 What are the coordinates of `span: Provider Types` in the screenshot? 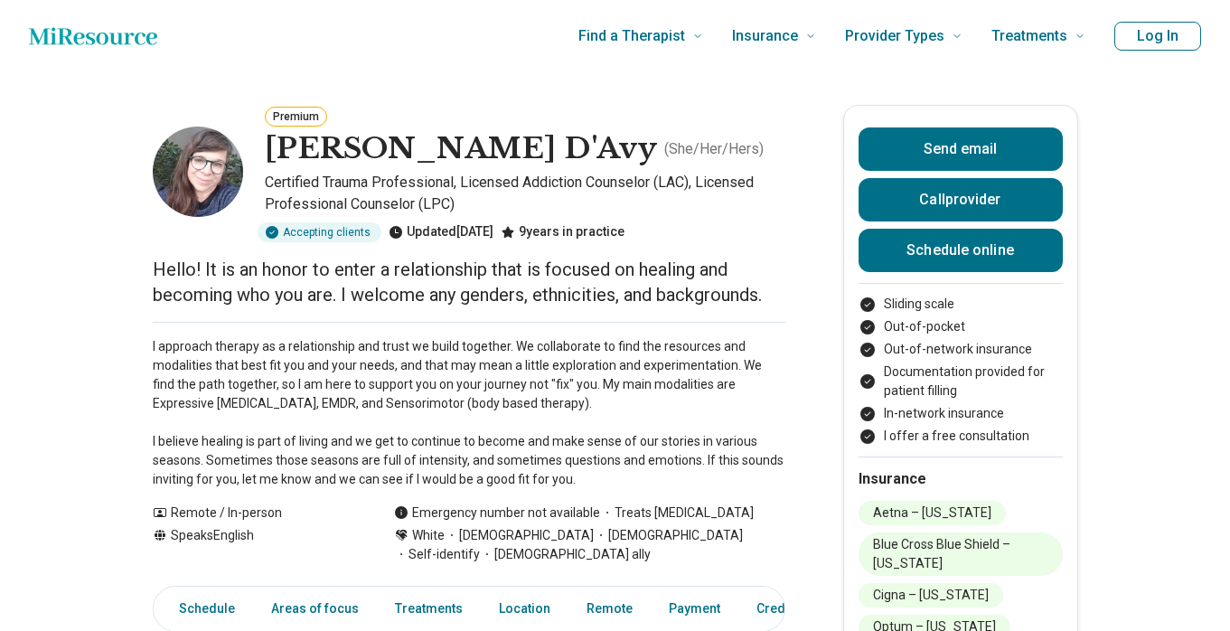 It's located at (895, 36).